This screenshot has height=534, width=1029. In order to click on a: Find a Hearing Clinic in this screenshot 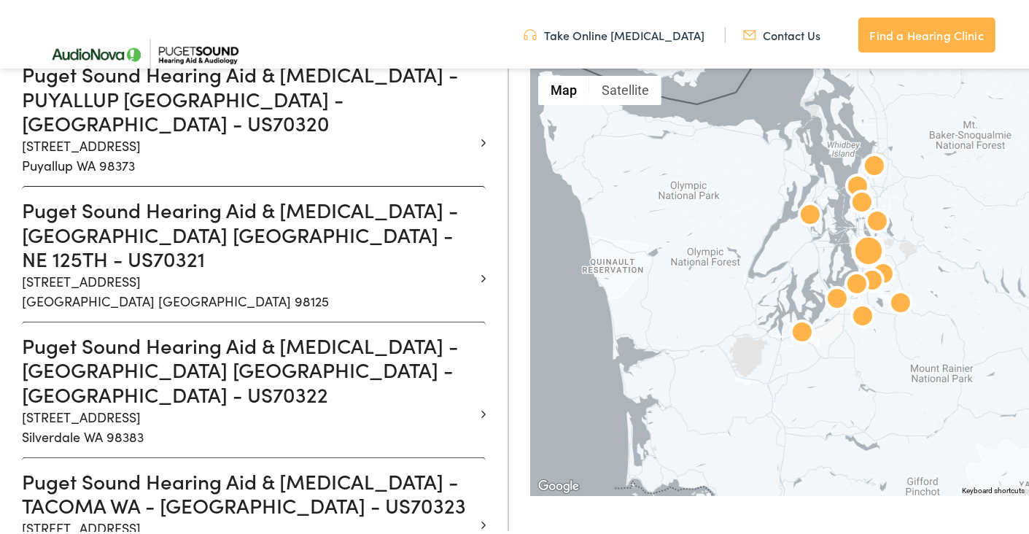, I will do `click(927, 32)`.